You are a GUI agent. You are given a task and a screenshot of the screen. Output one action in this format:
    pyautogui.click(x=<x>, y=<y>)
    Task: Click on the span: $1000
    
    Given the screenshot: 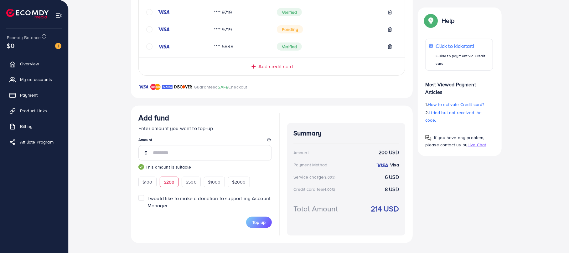 What is the action you would take?
    pyautogui.click(x=214, y=182)
    